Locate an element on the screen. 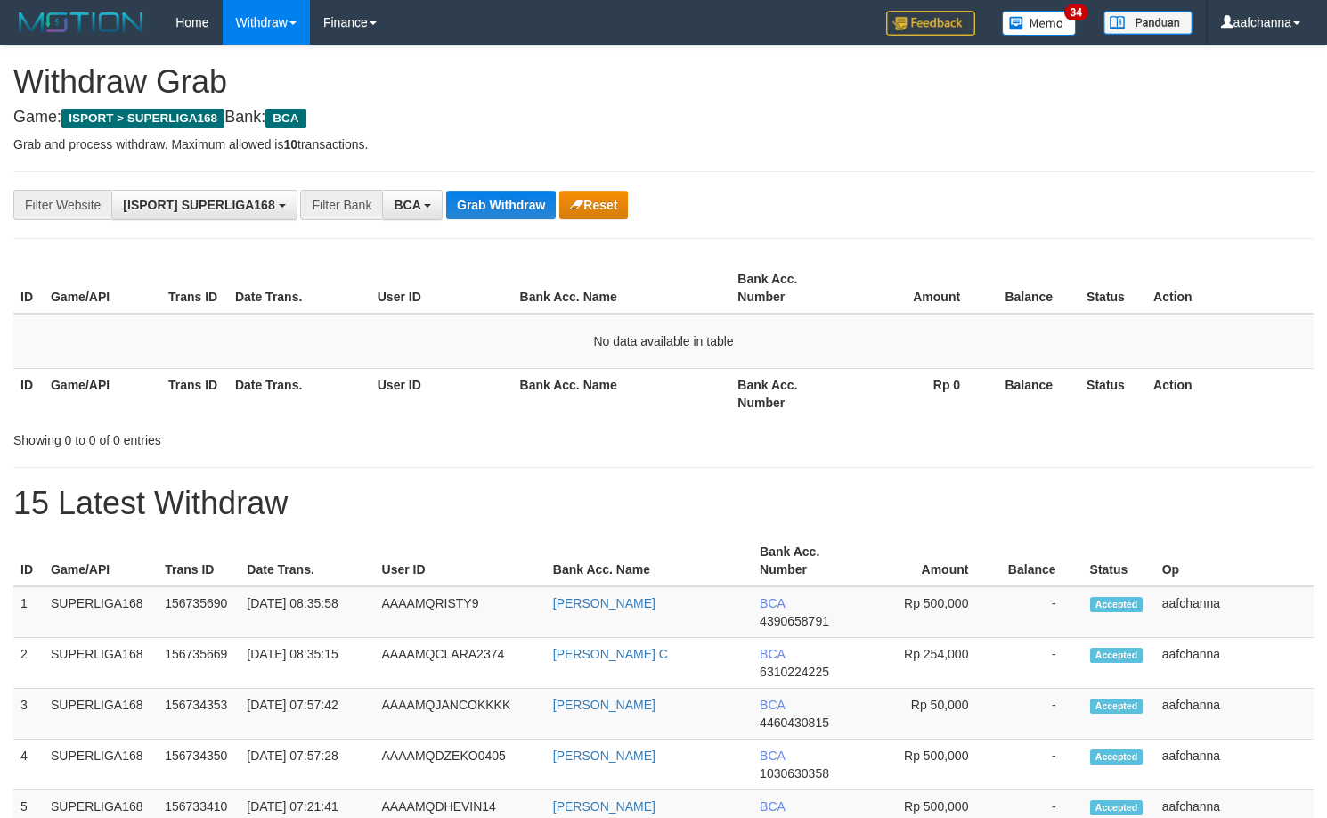  th: Rp 0 is located at coordinates (918, 393).